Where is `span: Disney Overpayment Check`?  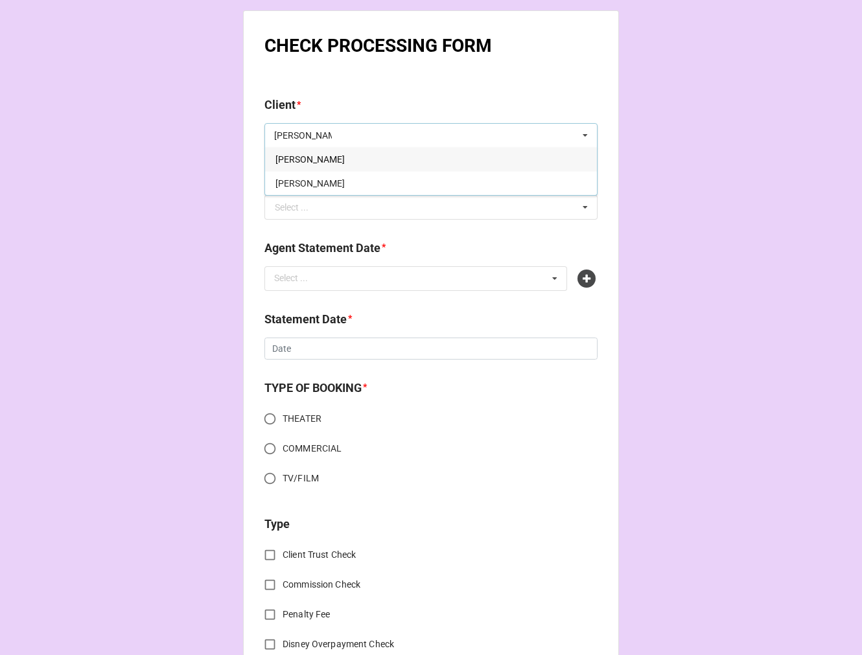 span: Disney Overpayment Check is located at coordinates (338, 644).